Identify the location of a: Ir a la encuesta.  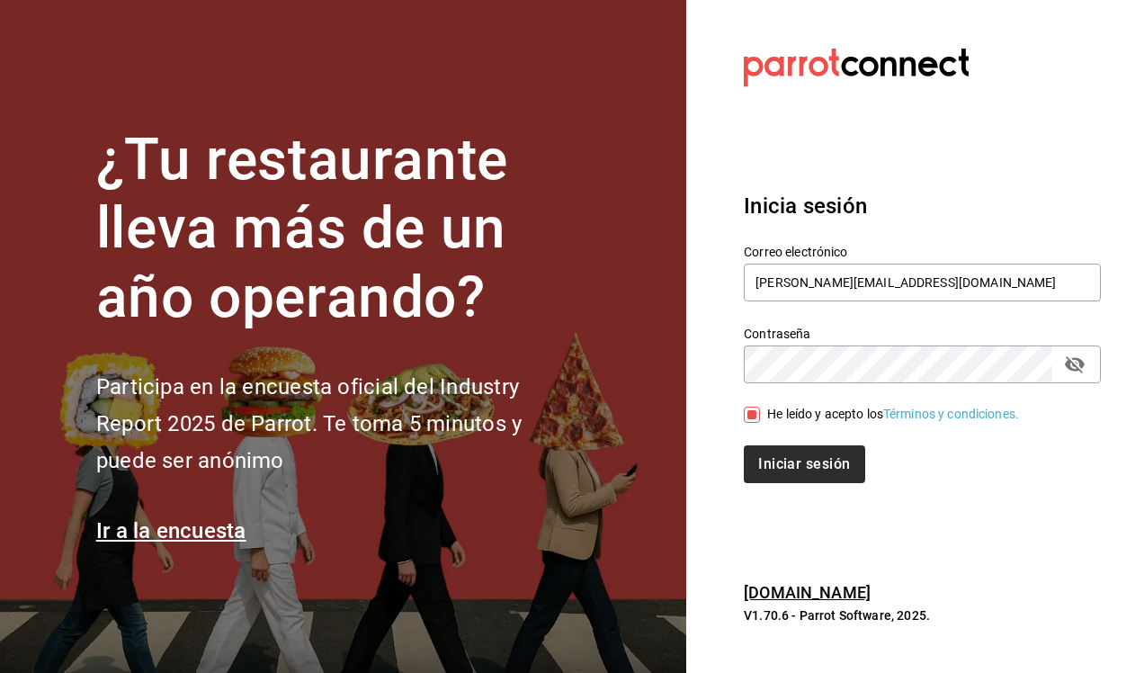
(171, 530).